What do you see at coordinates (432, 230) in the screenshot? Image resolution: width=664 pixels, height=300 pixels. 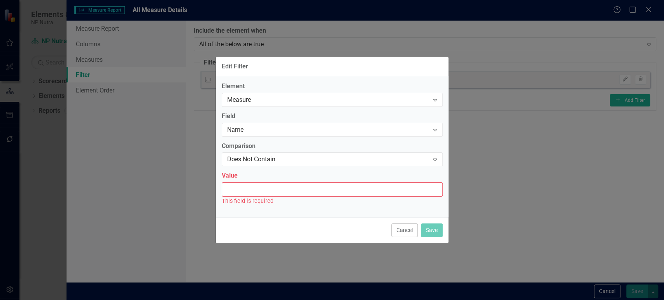 I see `button: Save` at bounding box center [432, 230].